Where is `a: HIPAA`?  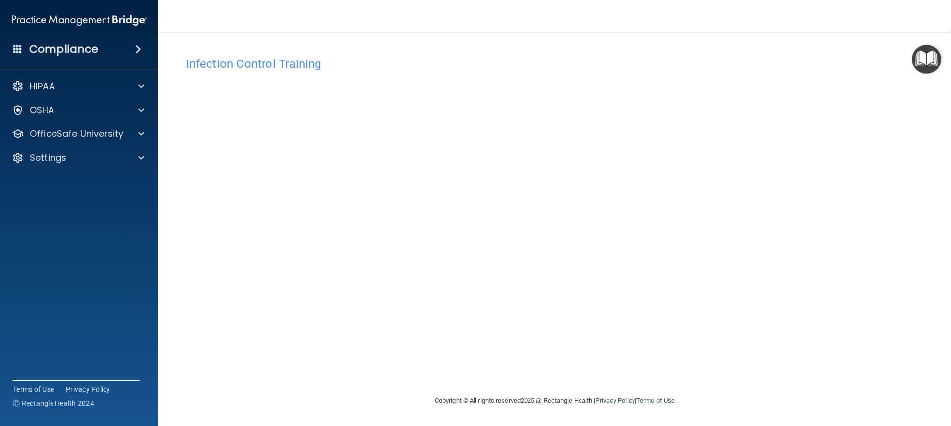 a: HIPAA is located at coordinates (78, 86).